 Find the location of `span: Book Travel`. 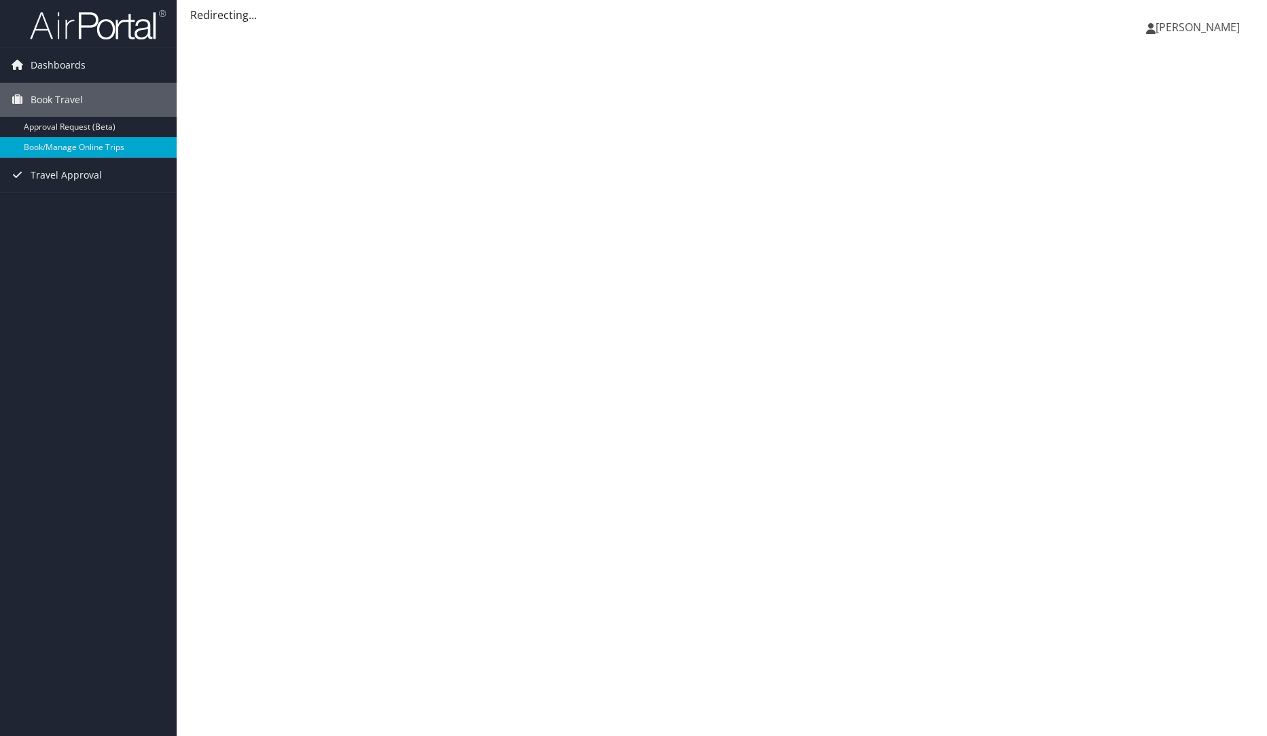

span: Book Travel is located at coordinates (56, 100).